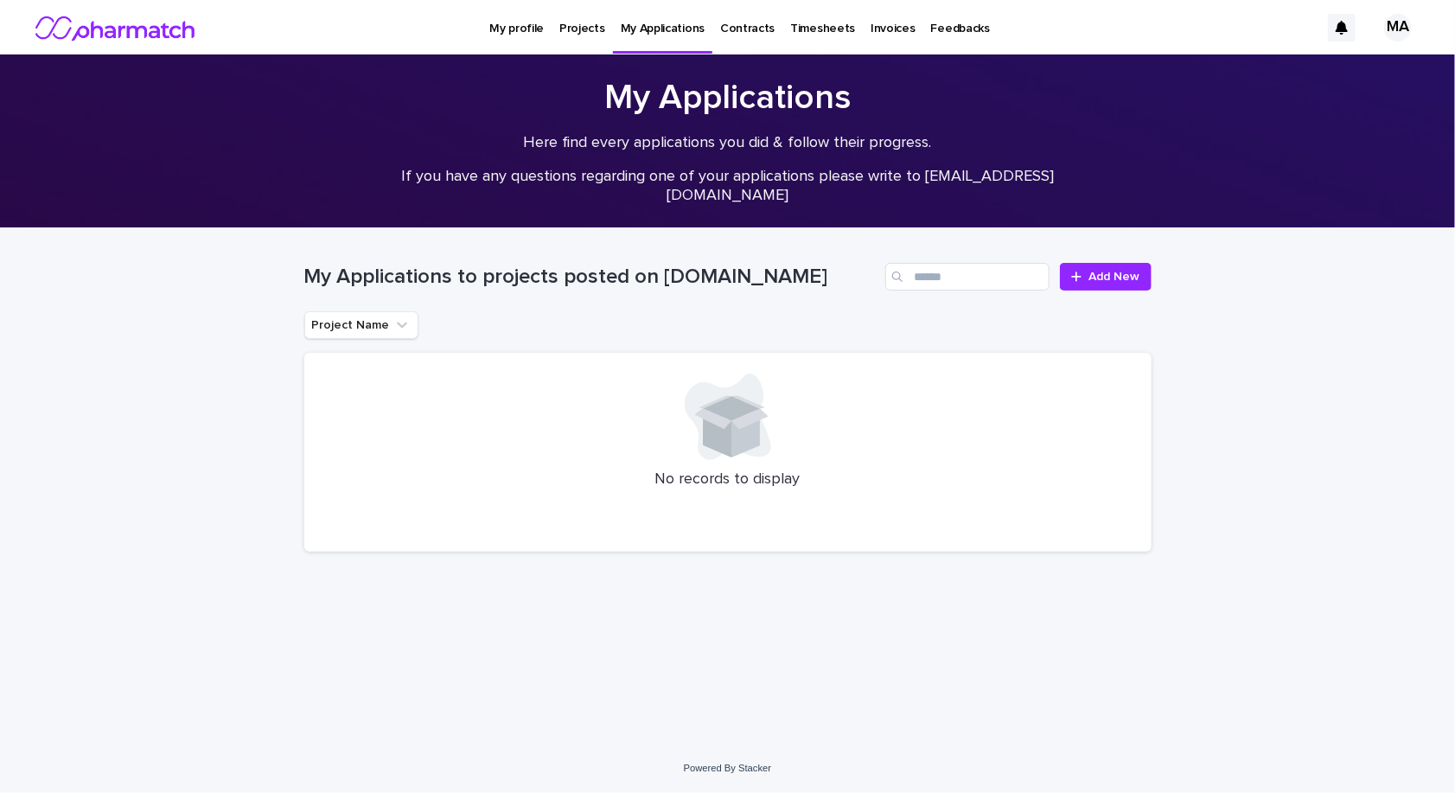  I want to click on div: MA, so click(1398, 28).